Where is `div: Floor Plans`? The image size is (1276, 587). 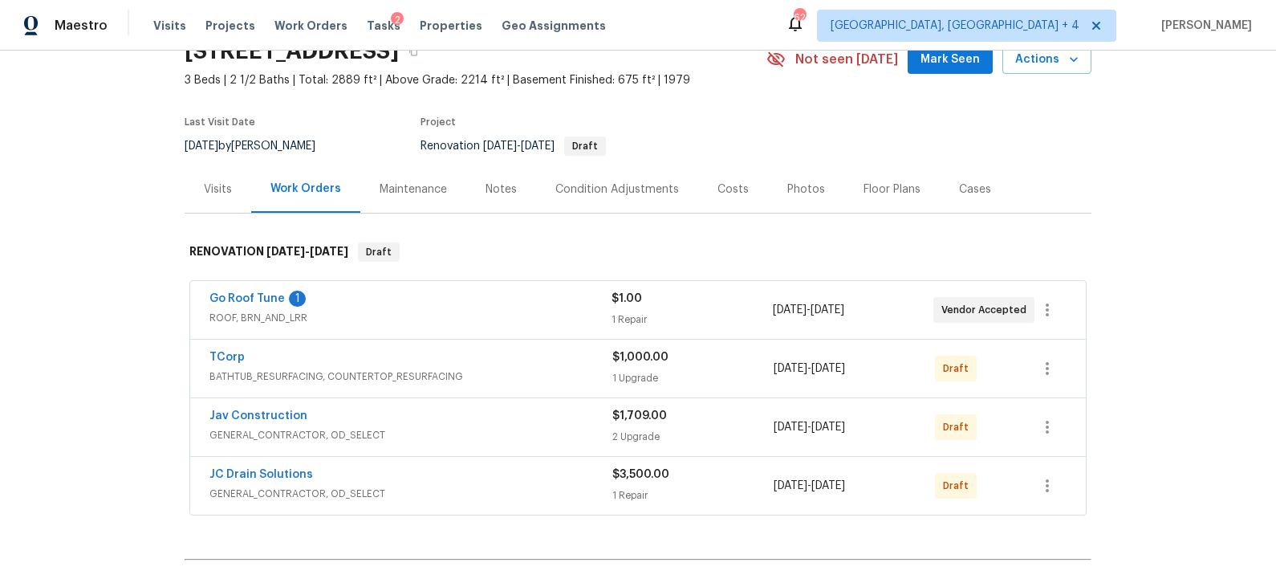 div: Floor Plans is located at coordinates (892, 189).